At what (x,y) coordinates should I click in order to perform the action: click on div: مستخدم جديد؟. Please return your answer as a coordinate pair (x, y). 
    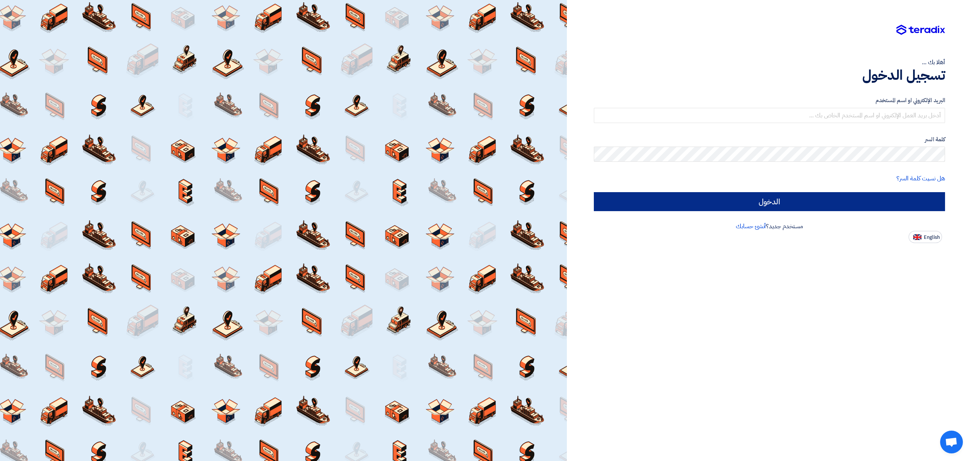
    Looking at the image, I should click on (769, 226).